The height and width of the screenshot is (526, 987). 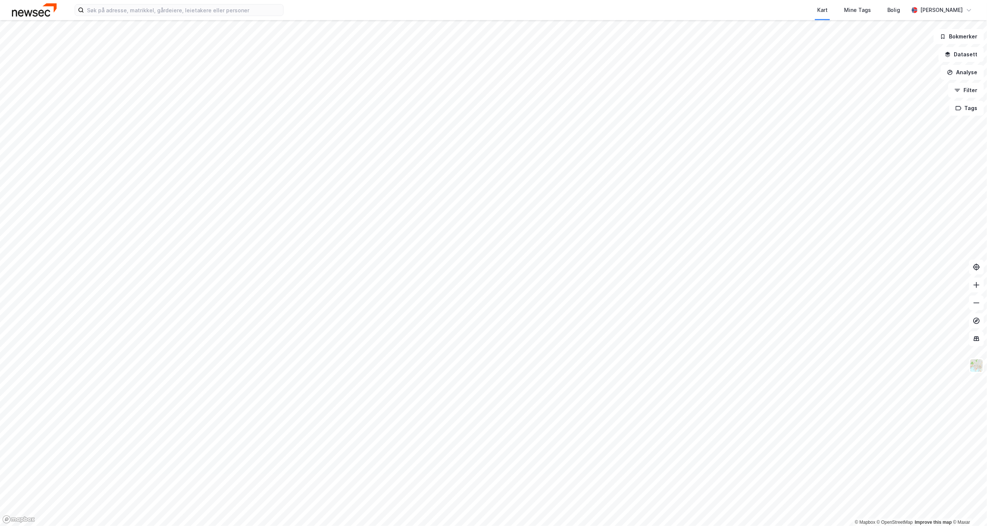 I want to click on a: OpenStreetMap, so click(x=895, y=523).